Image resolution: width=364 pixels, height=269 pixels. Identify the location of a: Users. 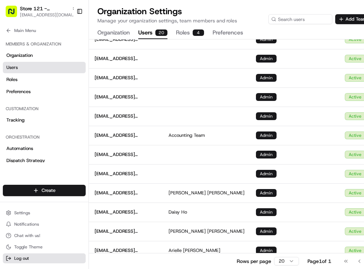
(44, 67).